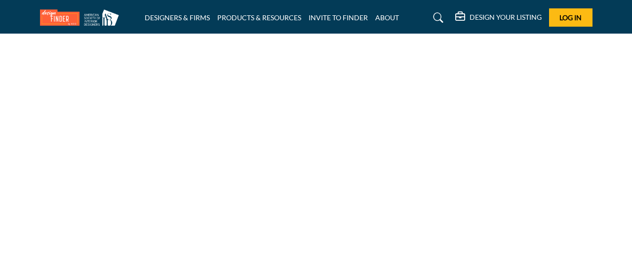  What do you see at coordinates (499, 18) in the screenshot?
I see `div: DESIGN YOUR LISTING` at bounding box center [499, 18].